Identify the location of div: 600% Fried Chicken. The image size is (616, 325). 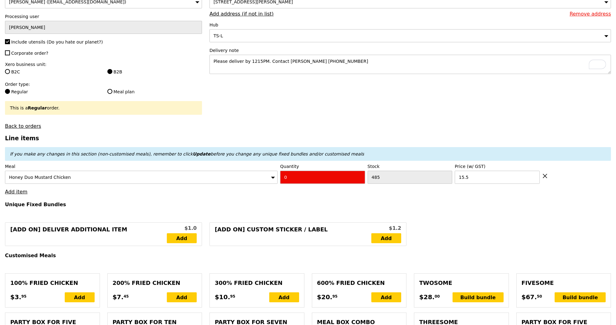
(359, 283).